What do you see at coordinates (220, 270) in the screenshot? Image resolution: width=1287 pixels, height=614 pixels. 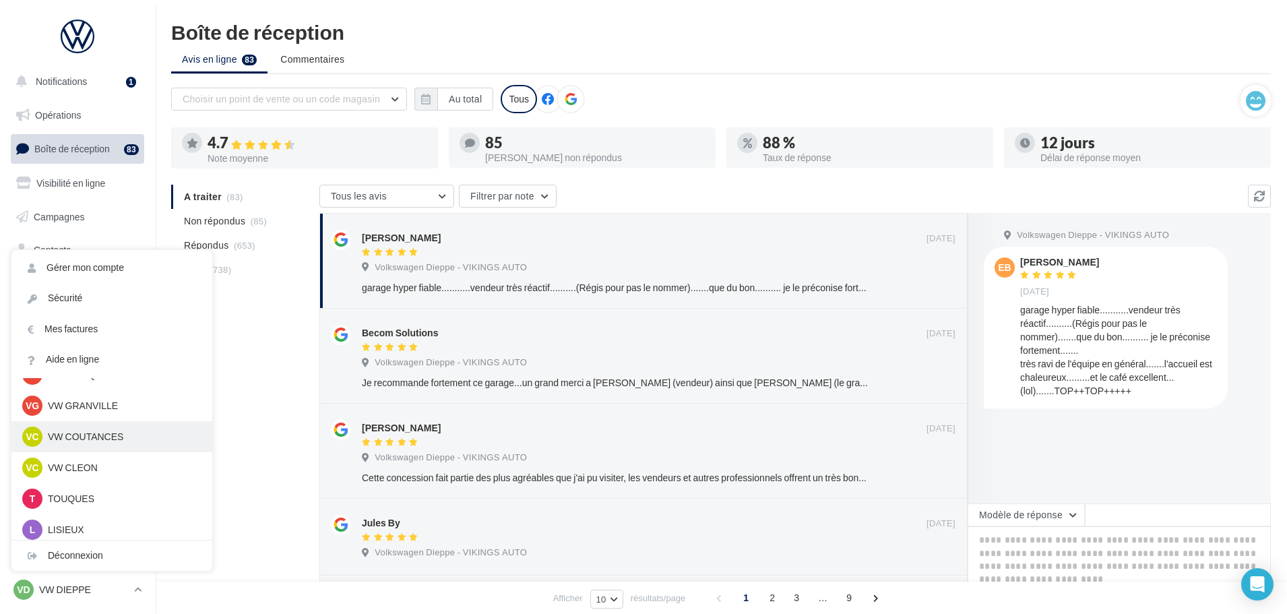 I see `span: (738)` at bounding box center [220, 270].